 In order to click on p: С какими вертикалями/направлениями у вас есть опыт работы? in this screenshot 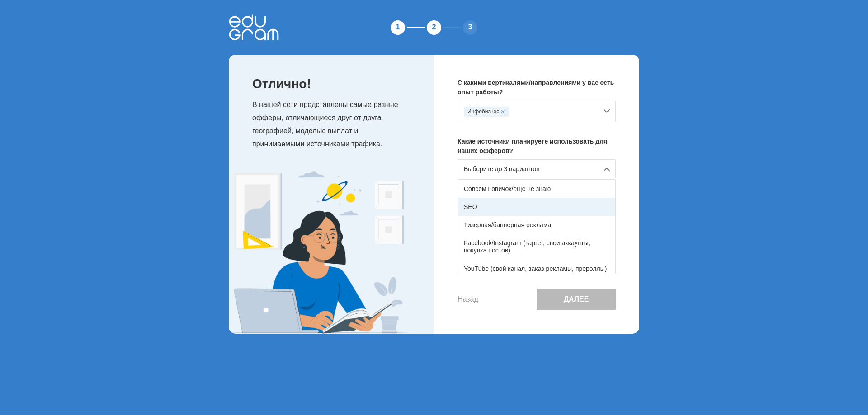, I will do `click(537, 88)`.